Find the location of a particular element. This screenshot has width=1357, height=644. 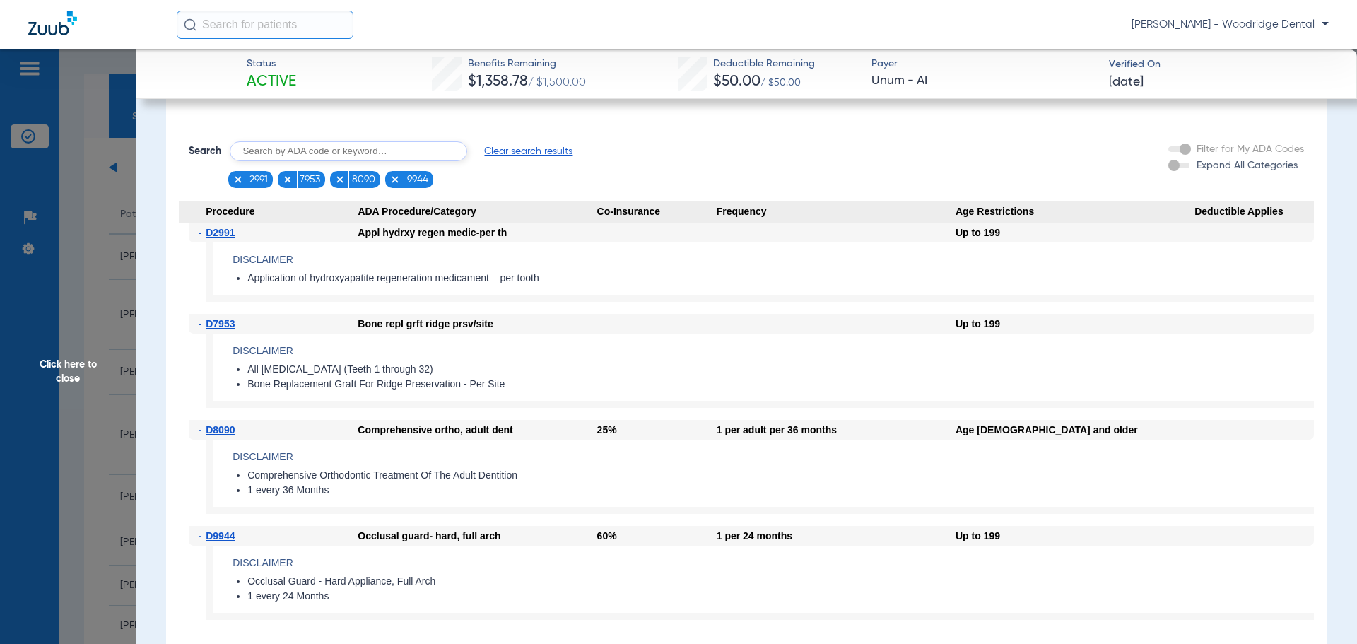

li: Comprehensive Orthodontic Treatment Of The Adult Dentition is located at coordinates (781, 476).